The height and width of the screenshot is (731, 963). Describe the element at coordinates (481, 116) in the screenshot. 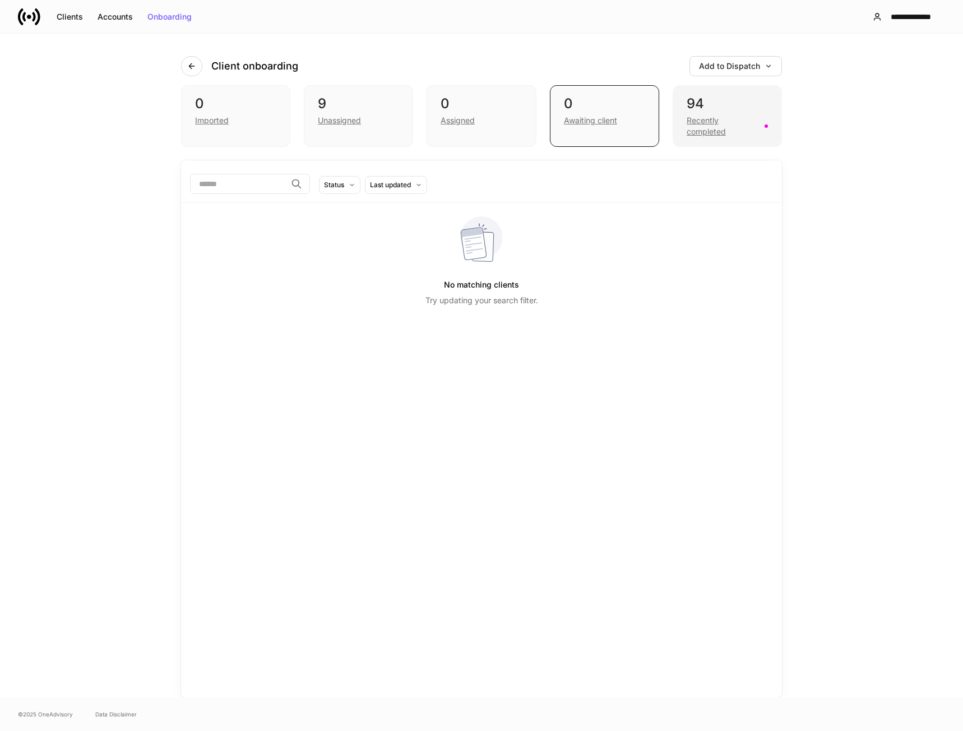

I see `div: 0Assigned` at that location.